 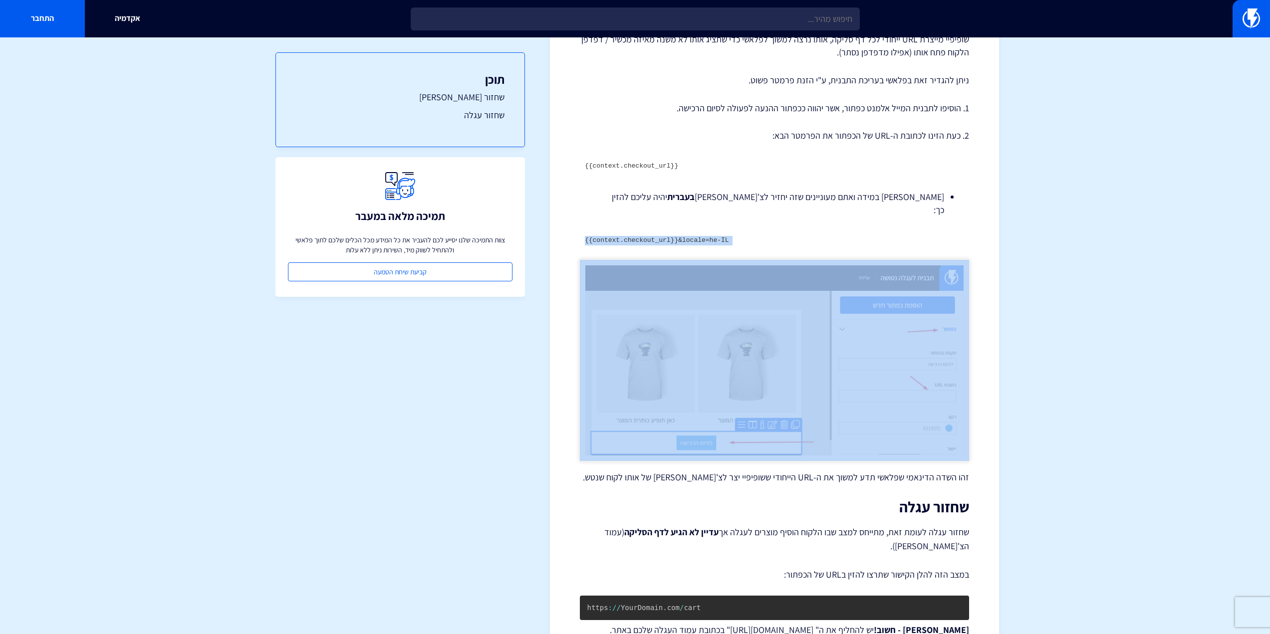 I want to click on code: {{context.checkout_url}}, so click(x=631, y=166).